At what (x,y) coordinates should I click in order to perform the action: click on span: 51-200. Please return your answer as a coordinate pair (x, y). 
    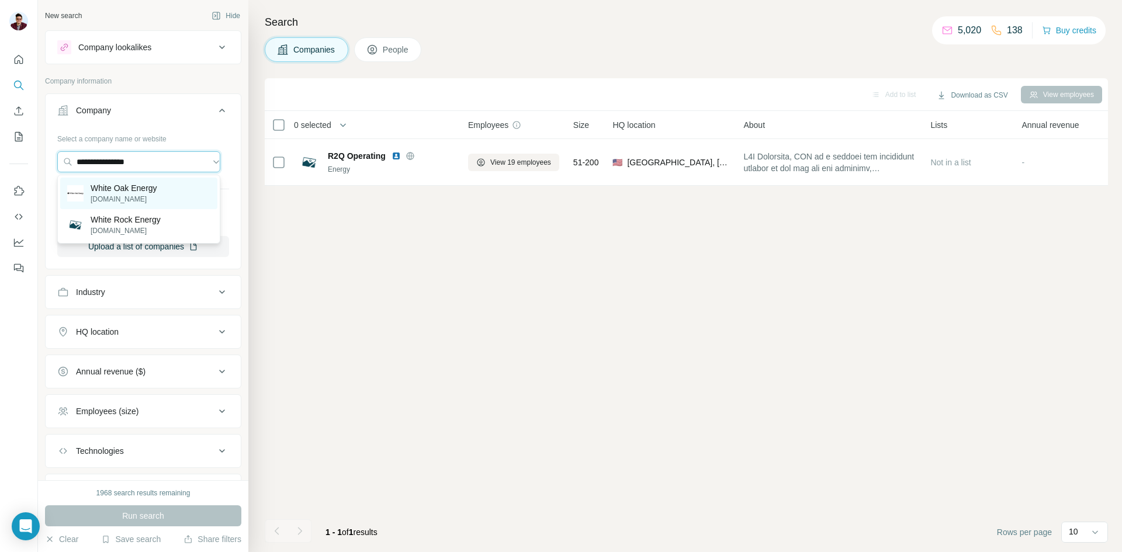
    Looking at the image, I should click on (586, 162).